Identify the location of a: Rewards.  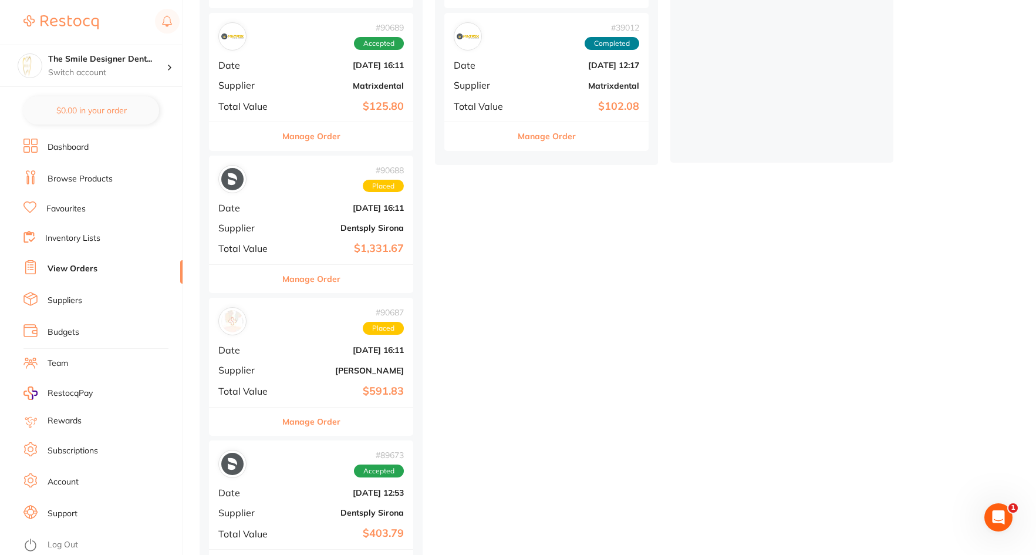
(65, 421).